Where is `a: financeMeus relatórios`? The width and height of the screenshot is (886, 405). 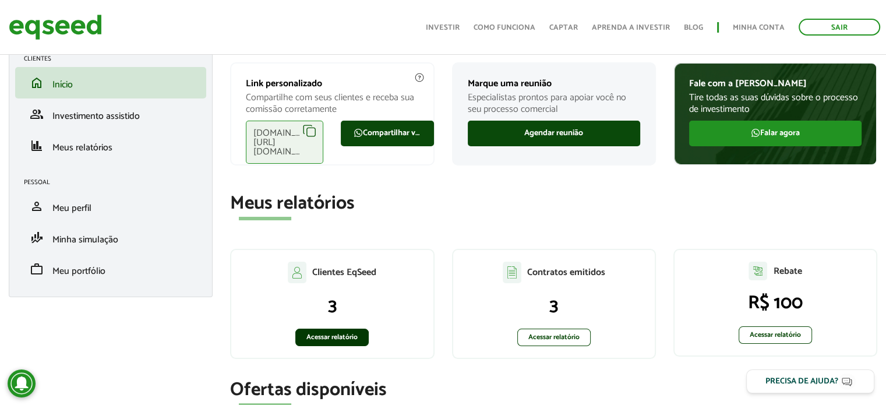 a: financeMeus relatórios is located at coordinates (111, 146).